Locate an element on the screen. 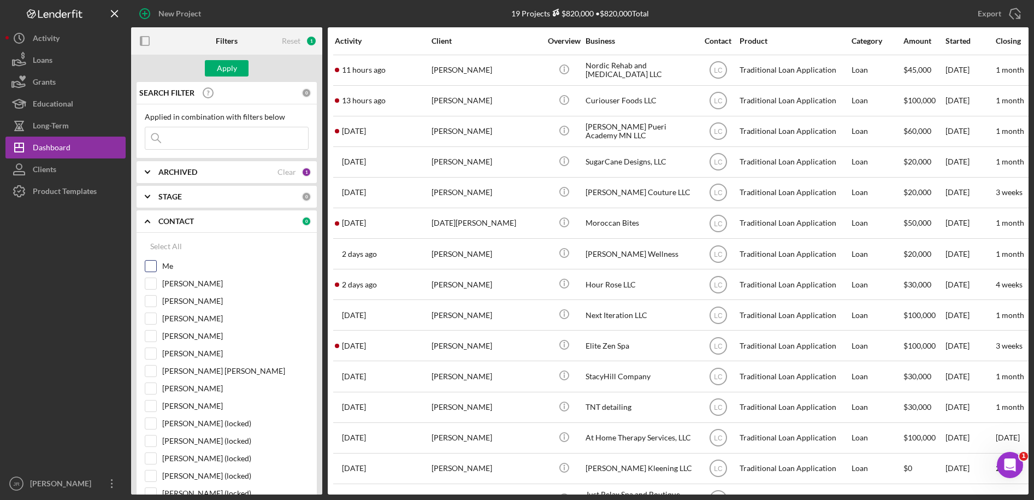  div: Reset is located at coordinates (291, 41).